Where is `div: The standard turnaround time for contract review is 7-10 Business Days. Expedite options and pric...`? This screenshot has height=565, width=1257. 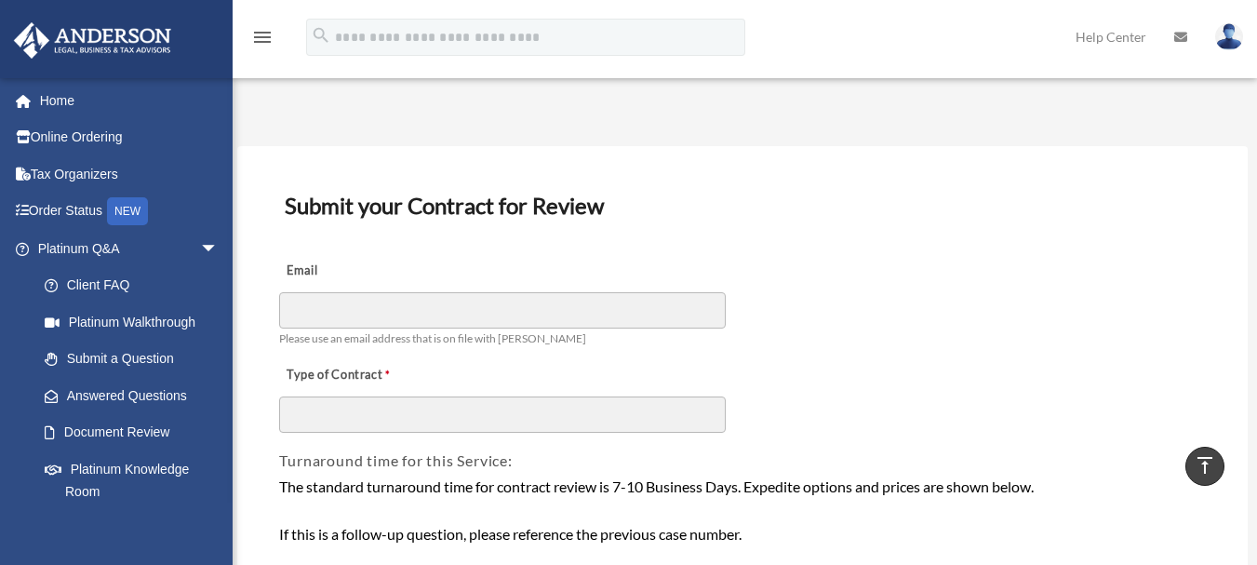
div: The standard turnaround time for contract review is 7-10 Business Days. Expedite options and pric... is located at coordinates (741, 510).